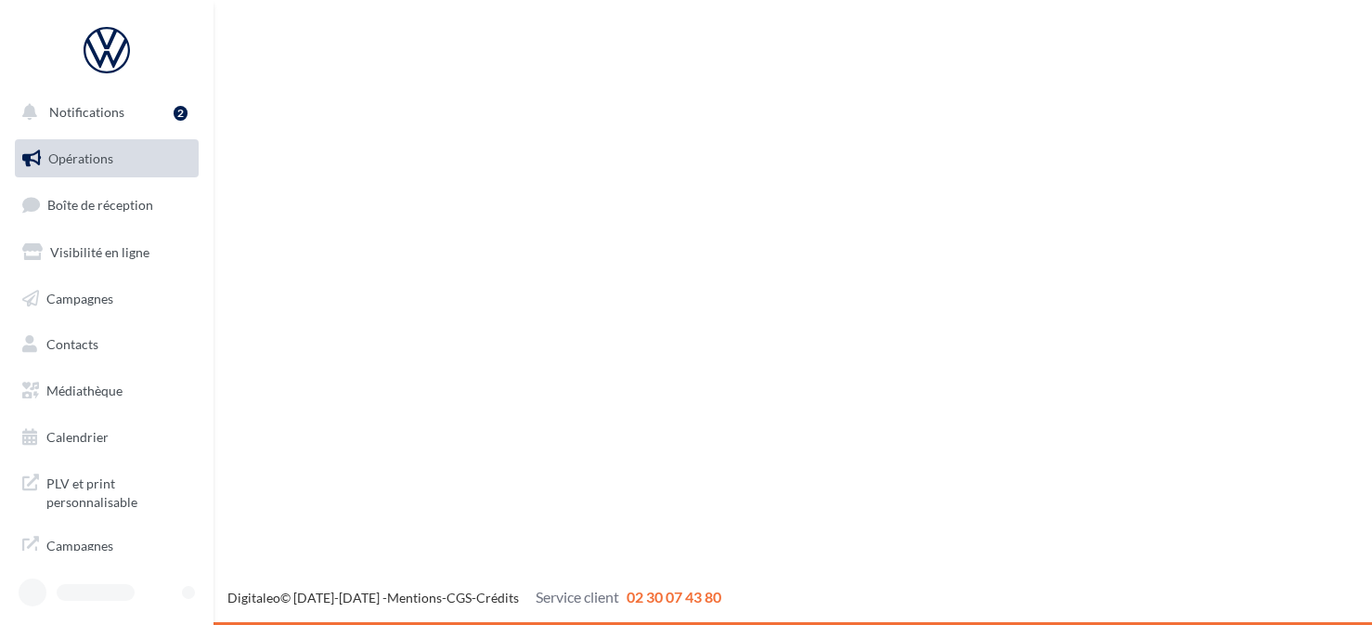  What do you see at coordinates (107, 437) in the screenshot?
I see `a: Calendrier` at bounding box center [107, 437].